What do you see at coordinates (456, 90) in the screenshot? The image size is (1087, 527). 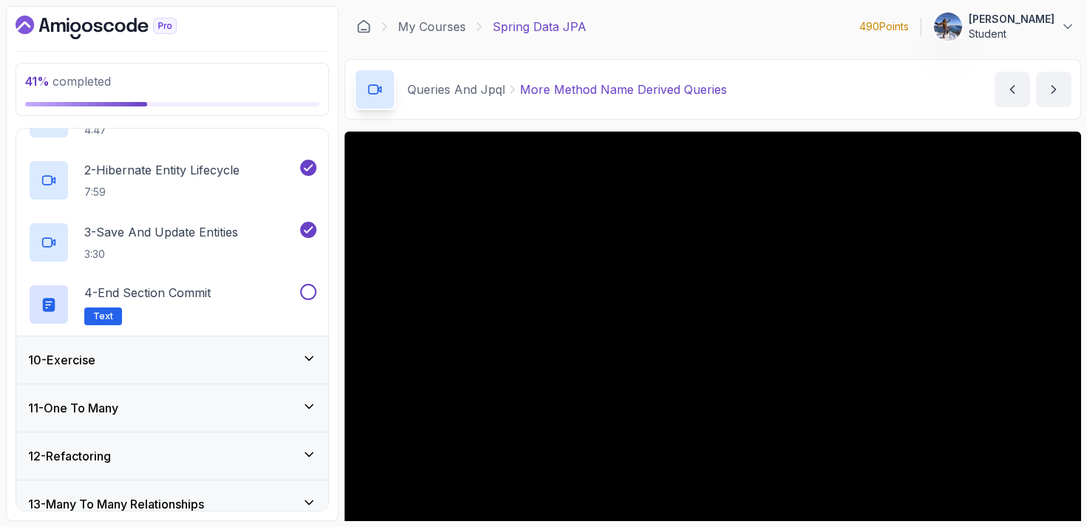 I see `p: Queries And Jpql` at bounding box center [456, 90].